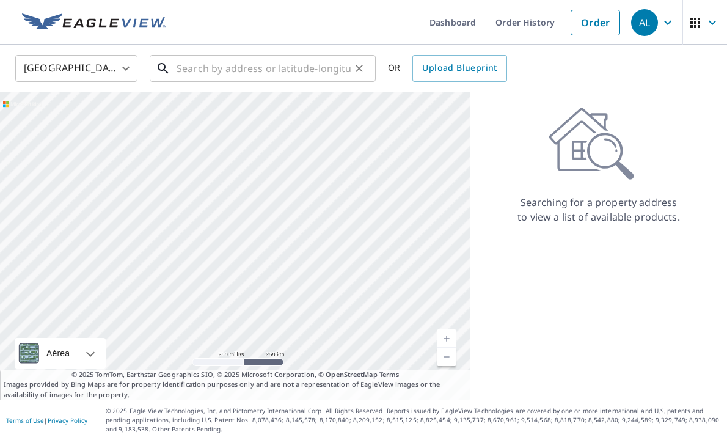  What do you see at coordinates (263, 68) in the screenshot?
I see `input: Search by address or latitude-longitude` at bounding box center [263, 68].